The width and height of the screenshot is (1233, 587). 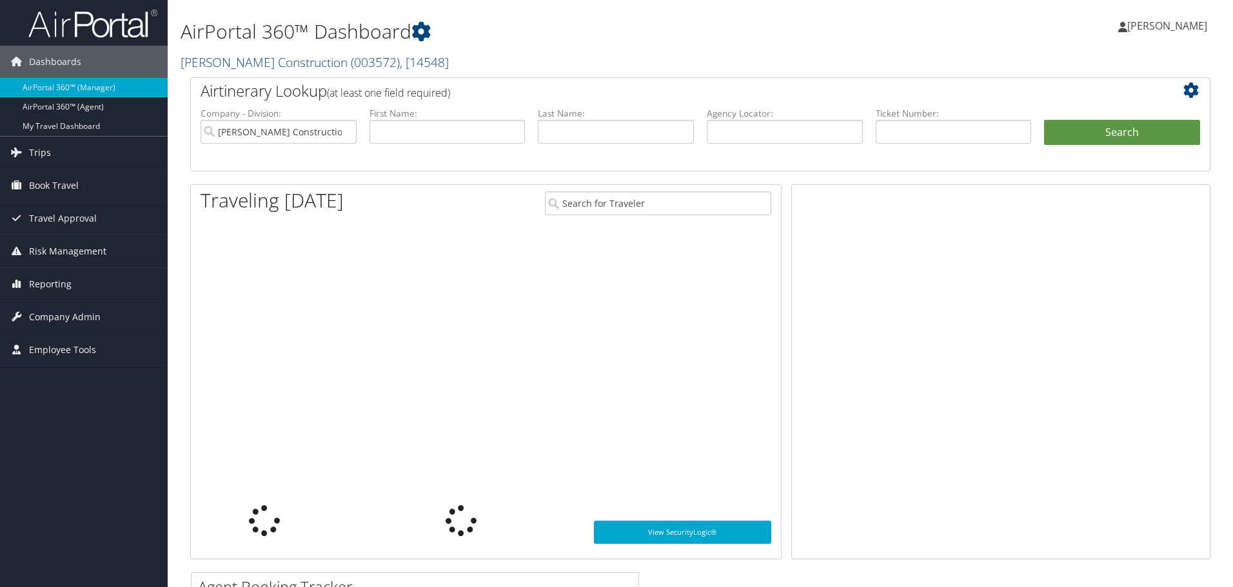 What do you see at coordinates (63, 350) in the screenshot?
I see `span: Employee Tools` at bounding box center [63, 350].